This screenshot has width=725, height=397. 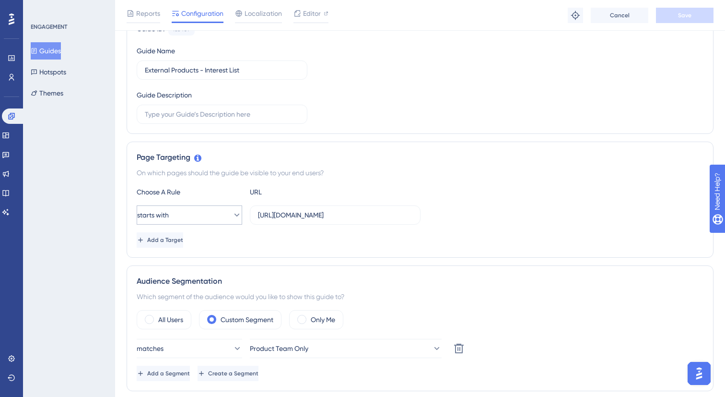 What do you see at coordinates (168, 373) in the screenshot?
I see `span: Add a Segment` at bounding box center [168, 373].